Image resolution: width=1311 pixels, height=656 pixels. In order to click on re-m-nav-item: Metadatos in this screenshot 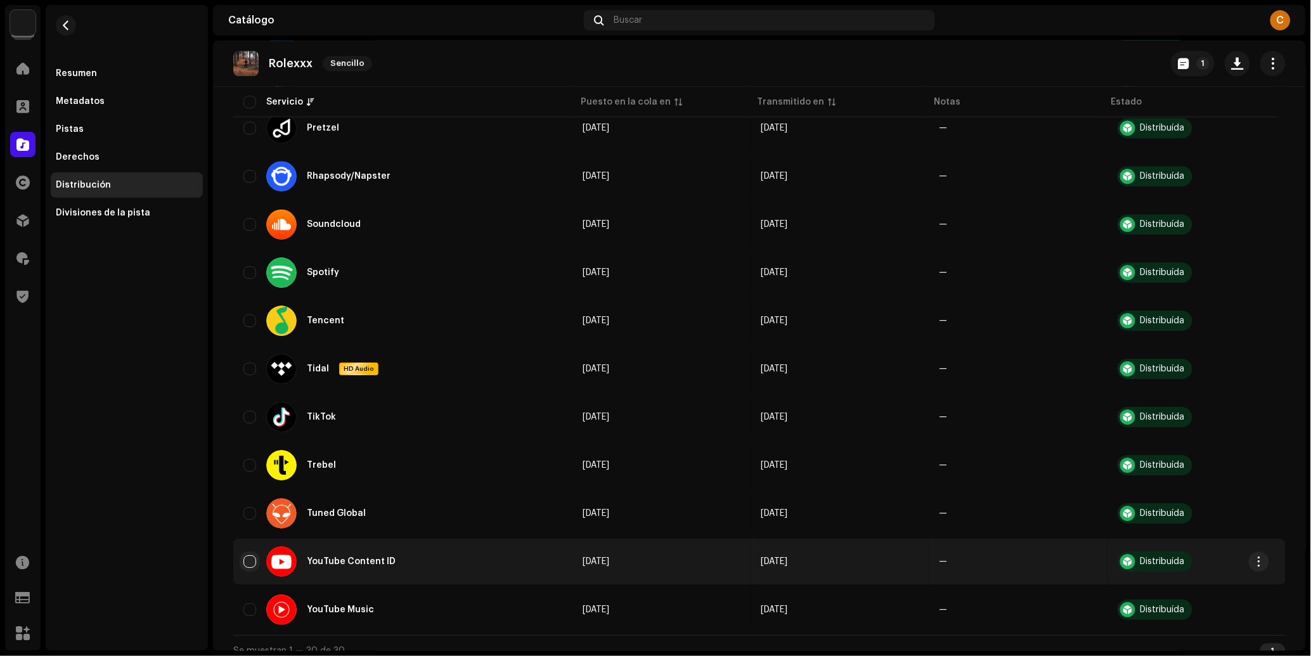, I will do `click(127, 101)`.